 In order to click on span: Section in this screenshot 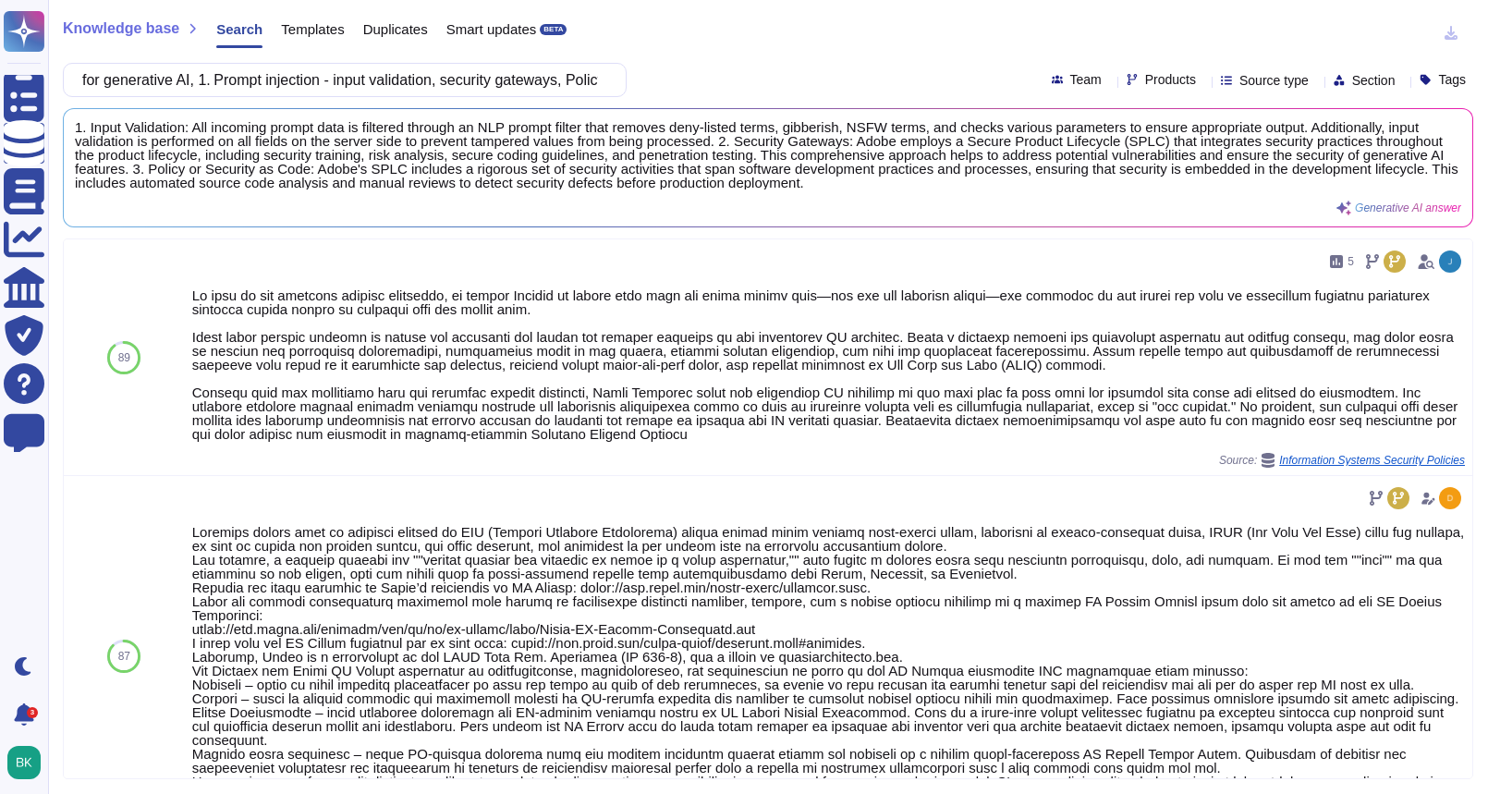, I will do `click(1374, 80)`.